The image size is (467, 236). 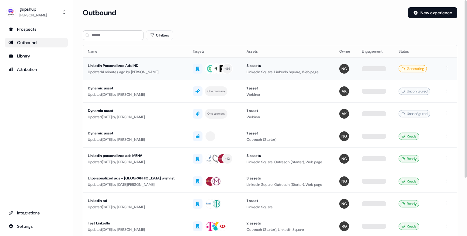 I want to click on th: Targets, so click(x=215, y=51).